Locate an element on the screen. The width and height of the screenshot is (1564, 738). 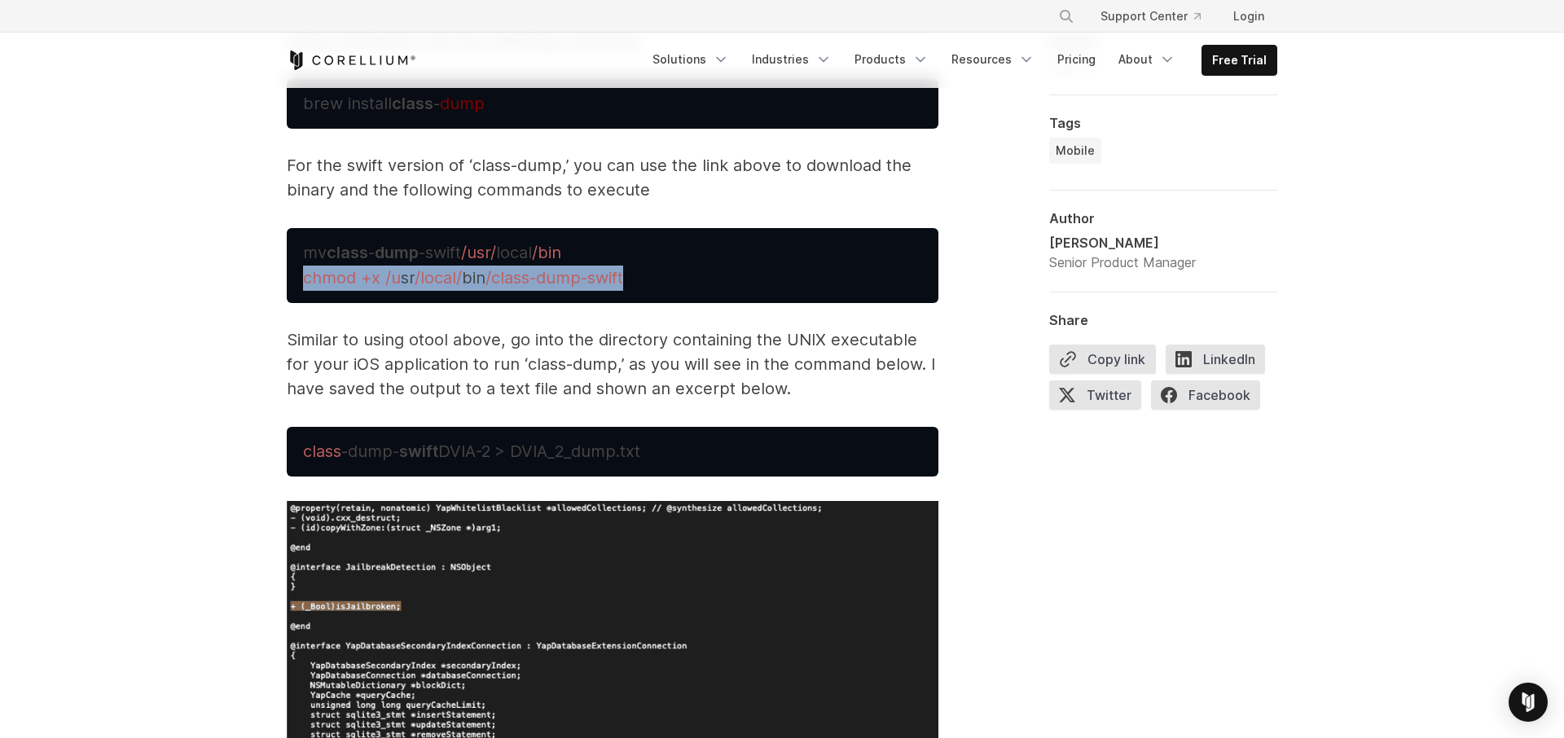
button: Copy link is located at coordinates (1102, 359).